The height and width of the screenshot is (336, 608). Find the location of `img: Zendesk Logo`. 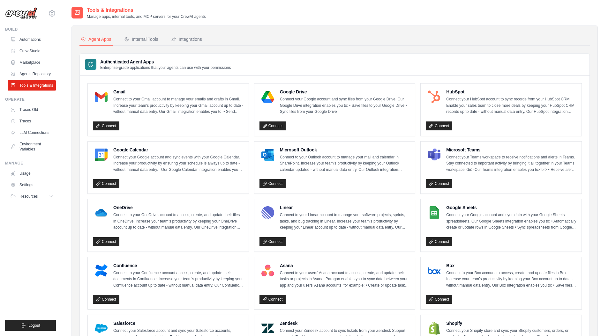

img: Zendesk Logo is located at coordinates (268, 329).